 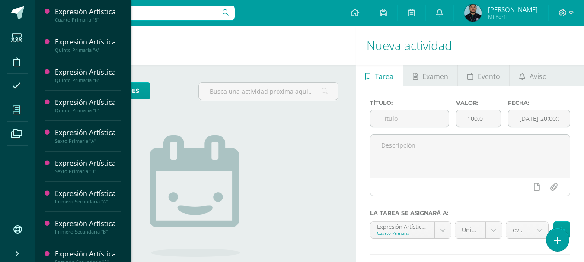 What do you see at coordinates (88, 15) in the screenshot?
I see `a: Expresión ArtísticaCuarto Primaria "B"` at bounding box center [88, 15].